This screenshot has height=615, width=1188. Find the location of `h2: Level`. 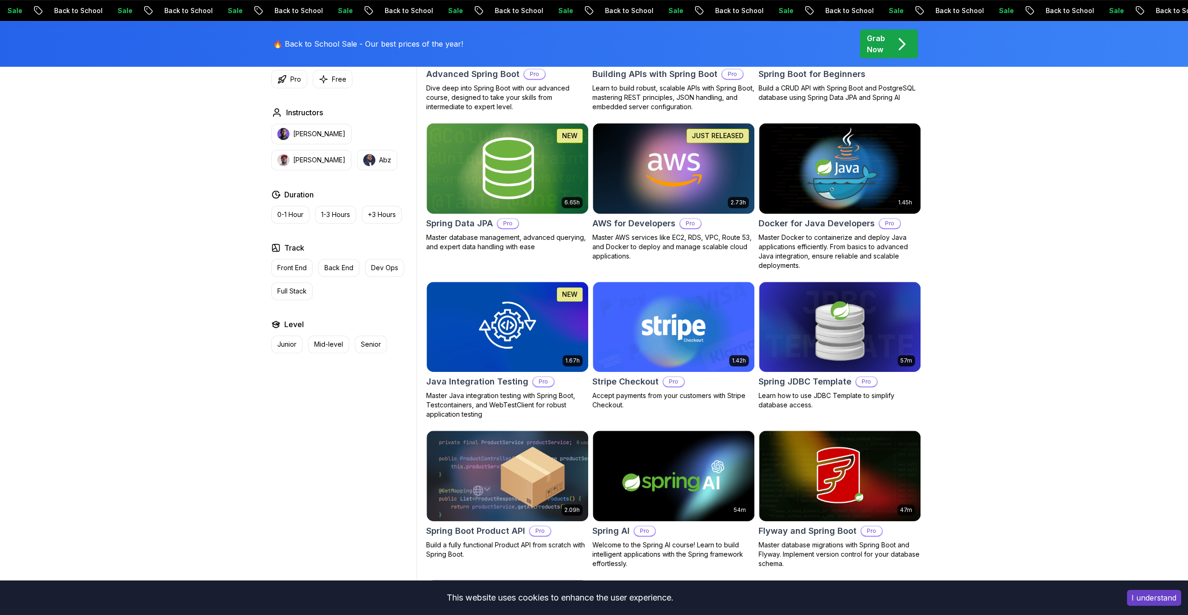

h2: Level is located at coordinates (294, 325).